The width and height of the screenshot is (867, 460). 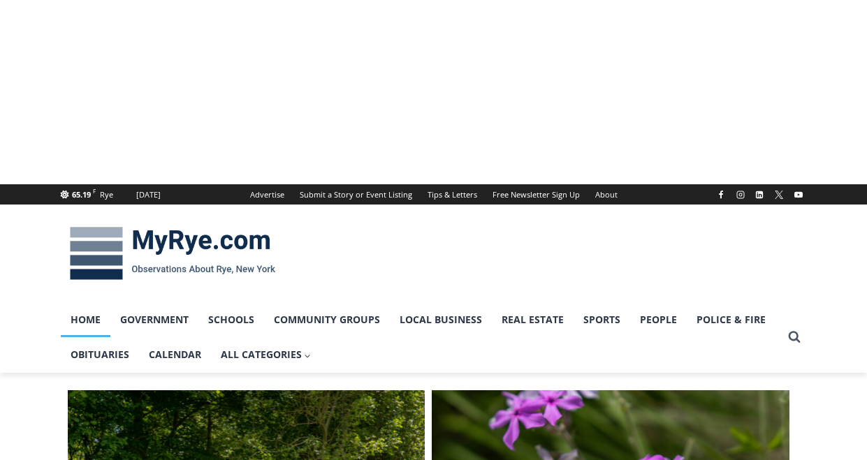 I want to click on span: 65.19, so click(x=81, y=194).